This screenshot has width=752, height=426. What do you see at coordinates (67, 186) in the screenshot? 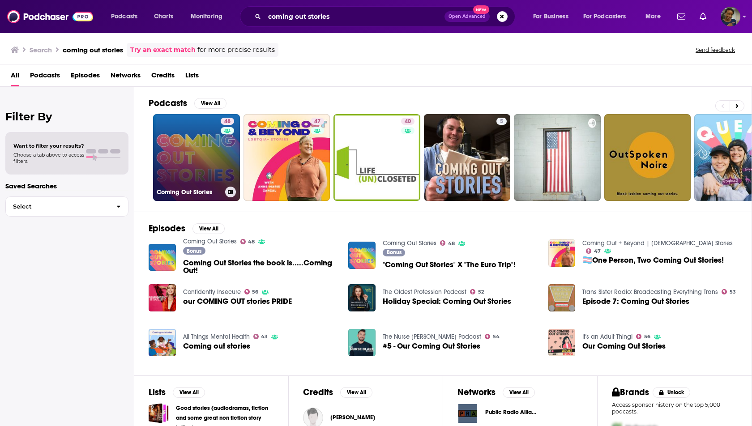
I see `p: Saved Searches` at bounding box center [67, 186].